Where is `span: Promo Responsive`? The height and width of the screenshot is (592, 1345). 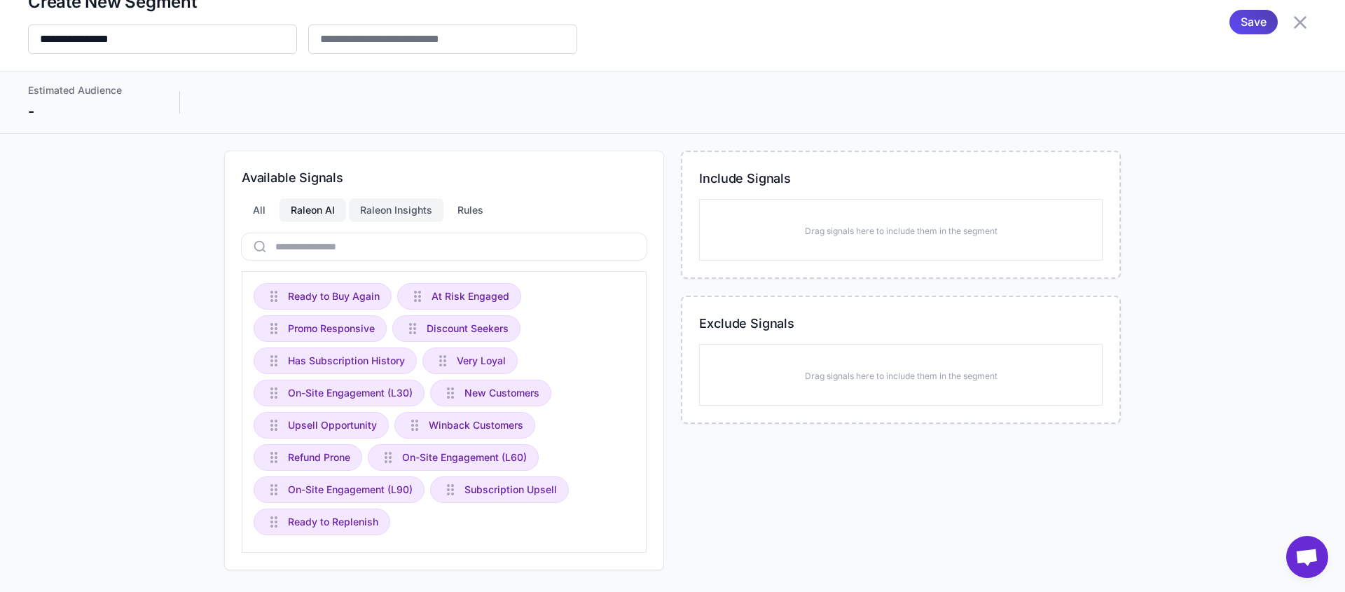 span: Promo Responsive is located at coordinates (331, 329).